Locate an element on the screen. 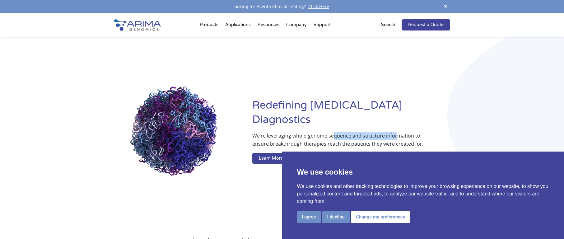  img: Arima-Genomics-logo is located at coordinates (137, 25).